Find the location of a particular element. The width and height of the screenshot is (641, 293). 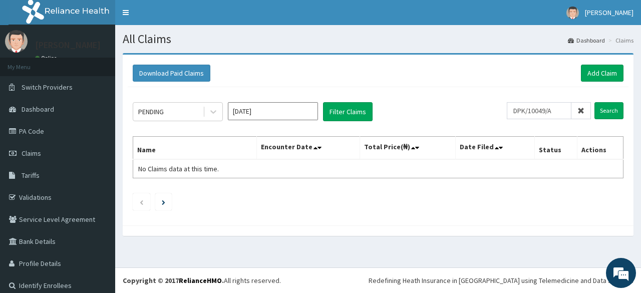

span: Claims is located at coordinates (31, 153).